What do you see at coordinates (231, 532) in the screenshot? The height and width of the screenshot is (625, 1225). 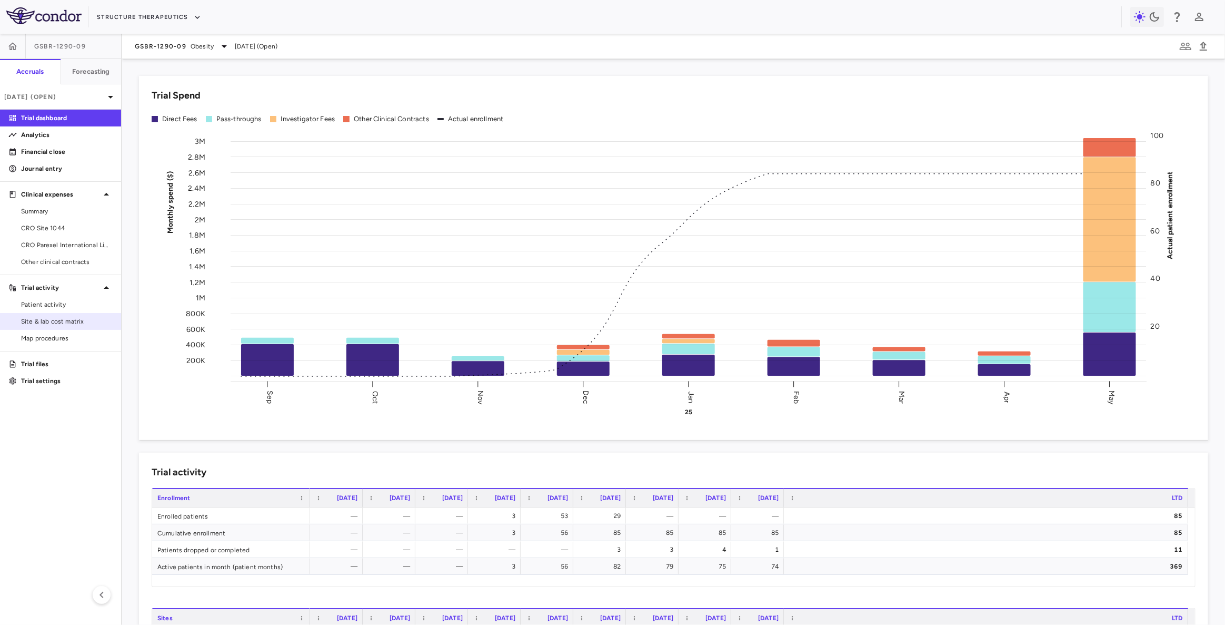 I see `div: Cumulative enrollment` at bounding box center [231, 532].